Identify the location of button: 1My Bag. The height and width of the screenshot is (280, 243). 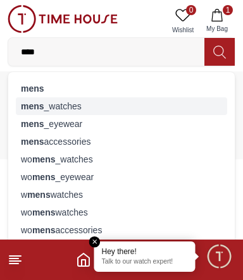
(217, 21).